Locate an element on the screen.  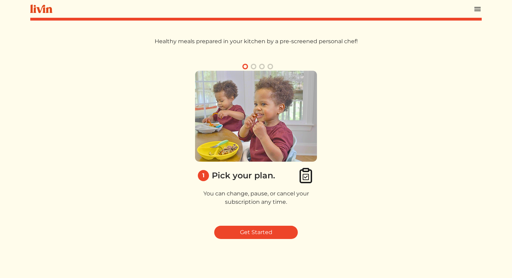
p: Healthy meals prepared in your kitchen by a pre-screened personal chef! is located at coordinates (256, 41).